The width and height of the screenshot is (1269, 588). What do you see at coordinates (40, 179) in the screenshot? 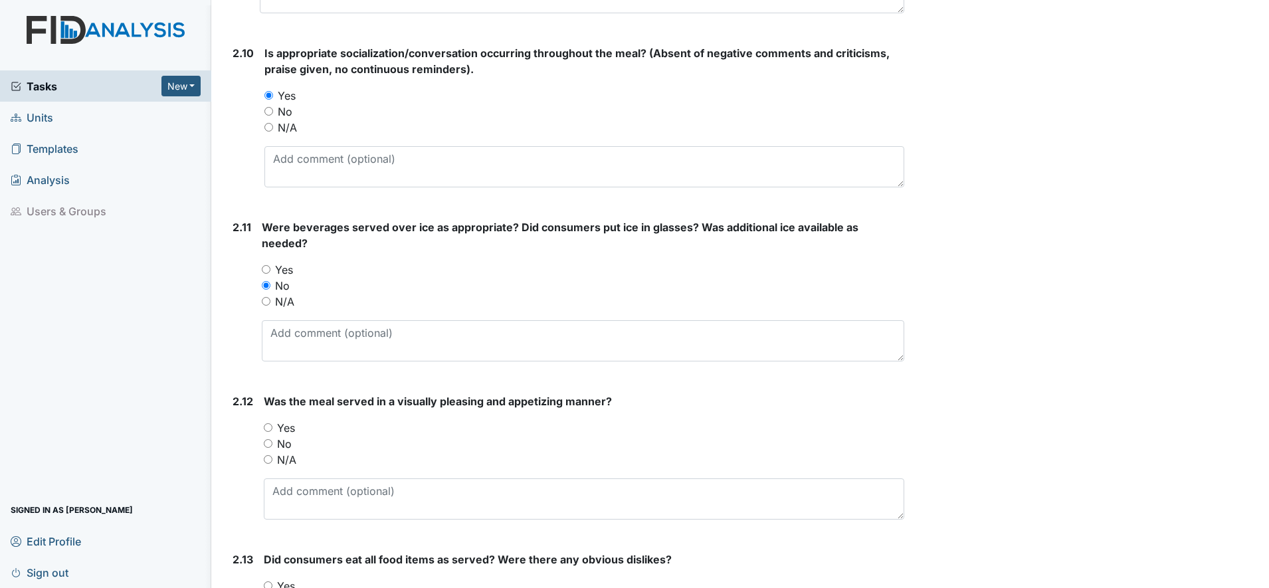
I see `span: Analysis` at bounding box center [40, 179].